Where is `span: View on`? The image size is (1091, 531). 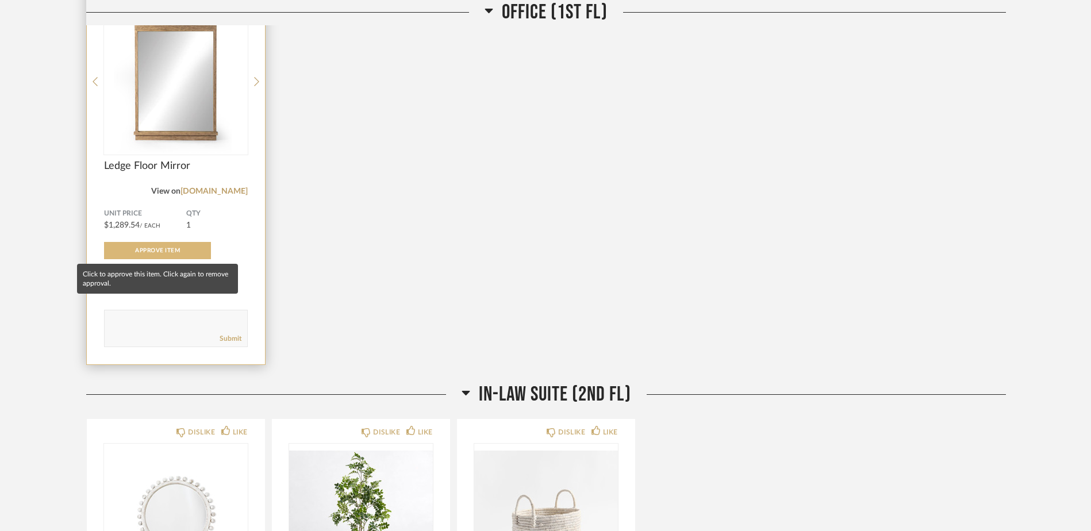 span: View on is located at coordinates (165, 191).